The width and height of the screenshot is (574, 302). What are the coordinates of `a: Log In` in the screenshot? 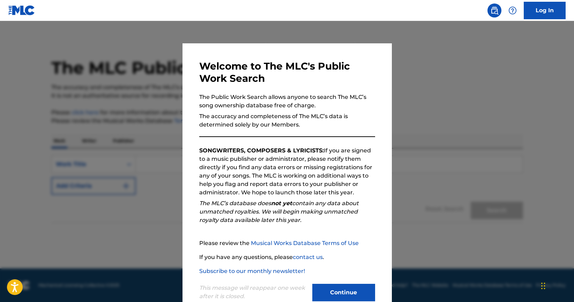 It's located at (545, 10).